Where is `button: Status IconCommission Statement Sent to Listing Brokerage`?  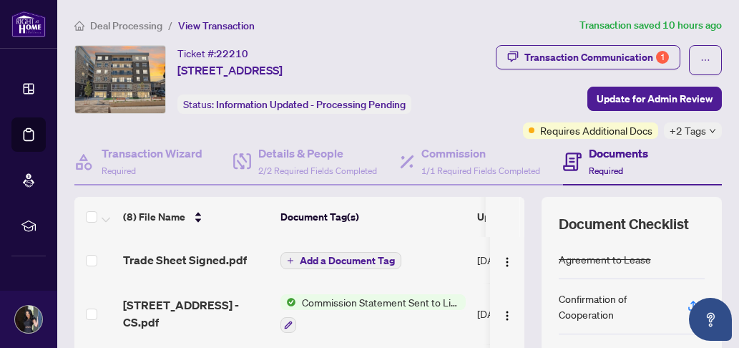 button: Status IconCommission Statement Sent to Listing Brokerage is located at coordinates (373, 313).